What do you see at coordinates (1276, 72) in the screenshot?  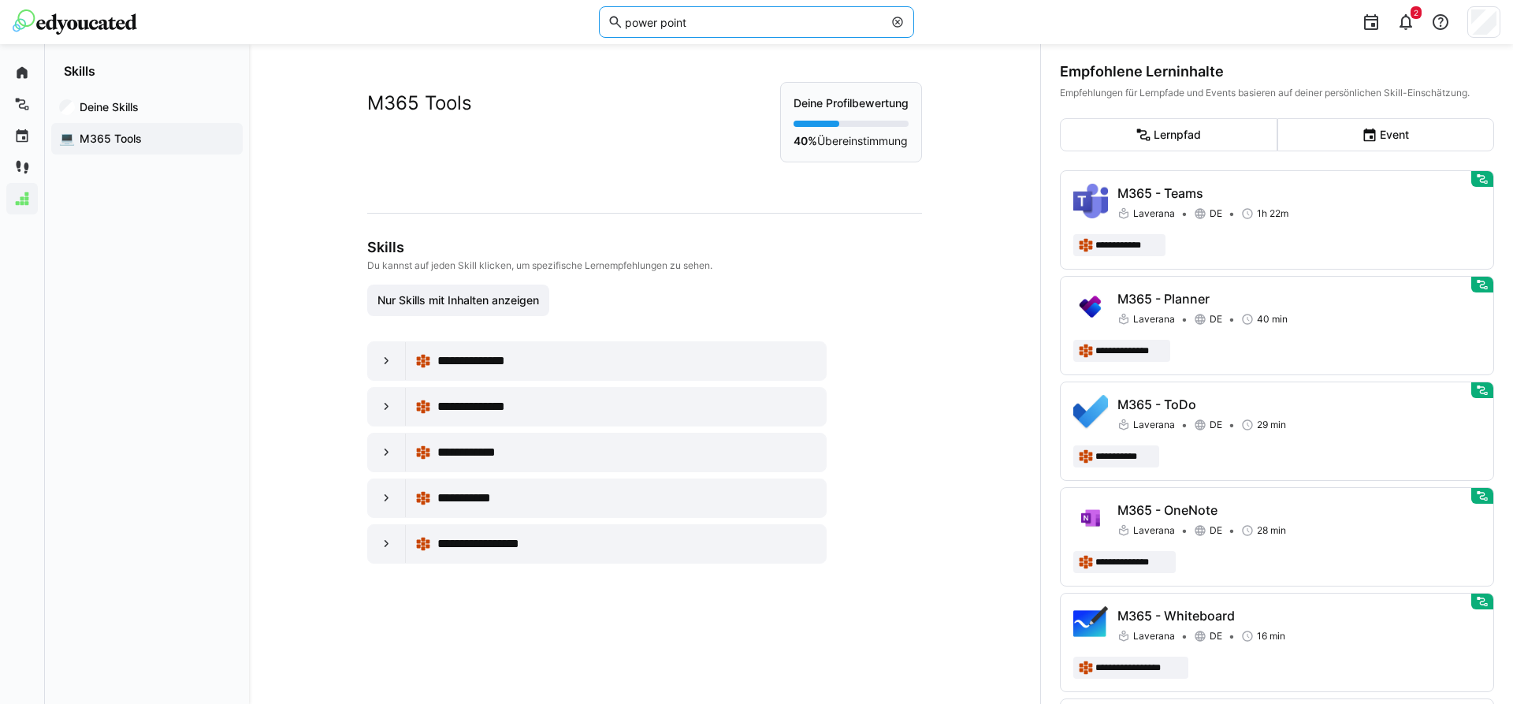 I see `div: Empfohlene Lerninhalte` at bounding box center [1276, 72].